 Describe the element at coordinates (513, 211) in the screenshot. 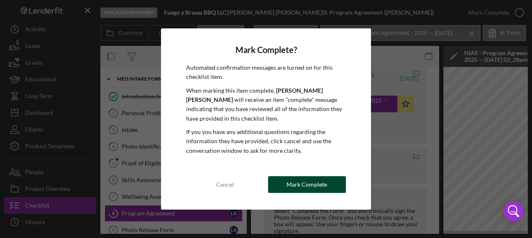

I see `div: Open Intercom Messenger` at that location.